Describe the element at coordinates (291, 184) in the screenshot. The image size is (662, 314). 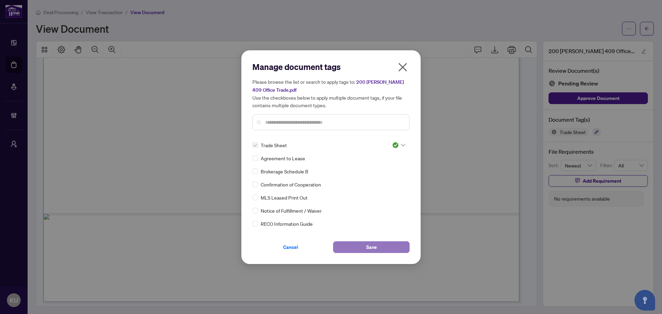
I see `span: Confirmation of Cooperation` at that location.